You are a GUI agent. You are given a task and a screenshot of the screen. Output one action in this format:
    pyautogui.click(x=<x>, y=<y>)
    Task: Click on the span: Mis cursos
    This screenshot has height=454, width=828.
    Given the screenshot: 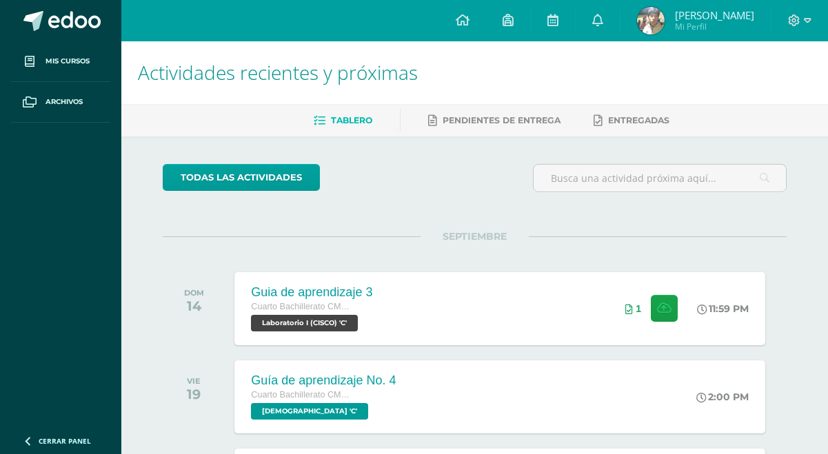 What is the action you would take?
    pyautogui.click(x=68, y=61)
    